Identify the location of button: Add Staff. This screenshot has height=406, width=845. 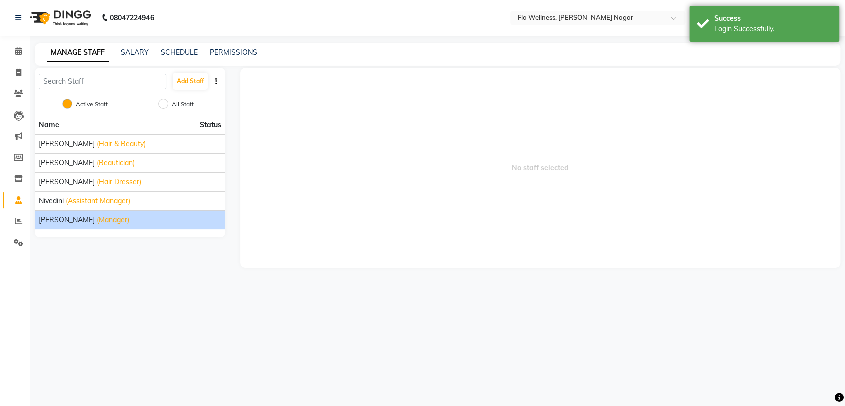
(190, 81).